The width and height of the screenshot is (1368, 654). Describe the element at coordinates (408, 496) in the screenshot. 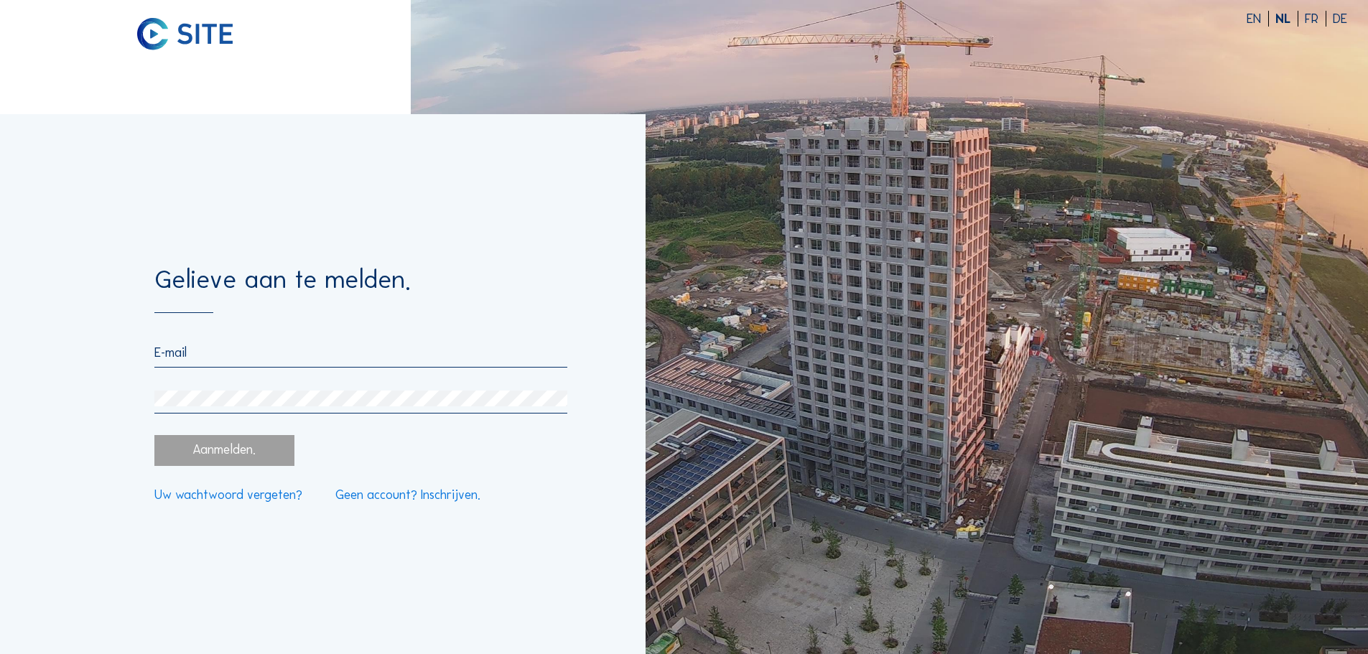

I see `a: Geen account? Inschrijven.` at that location.